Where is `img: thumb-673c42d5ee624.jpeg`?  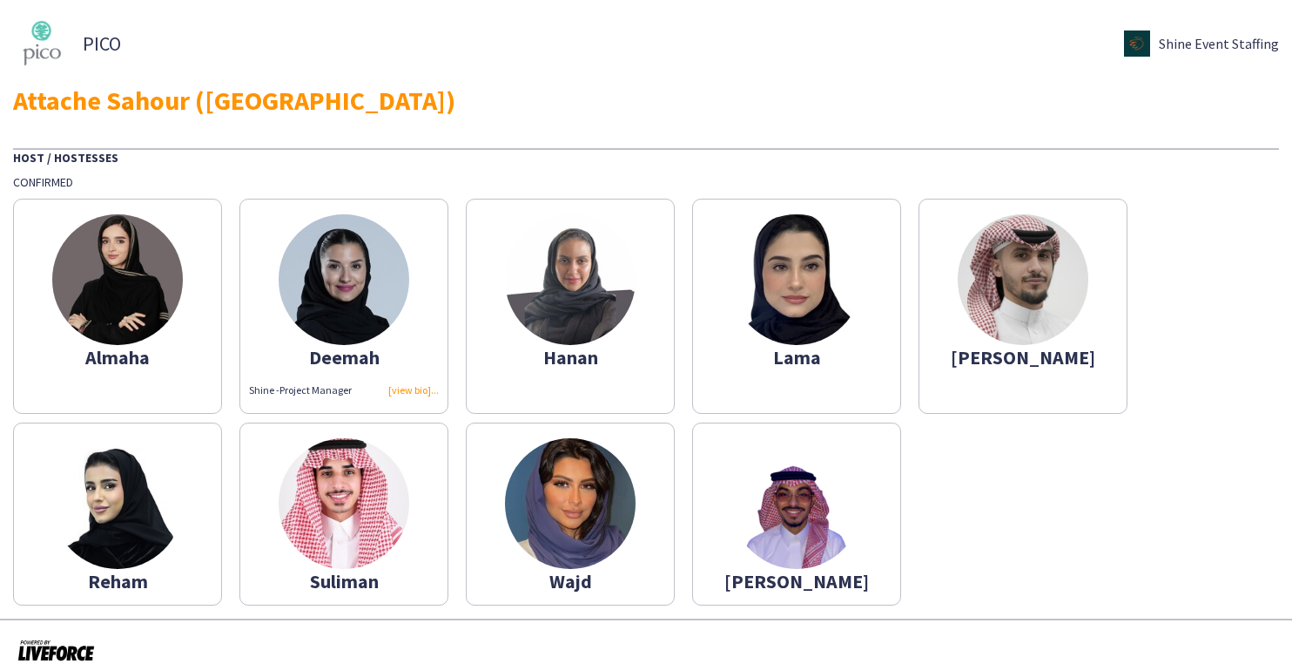
img: thumb-673c42d5ee624.jpeg is located at coordinates (570, 280).